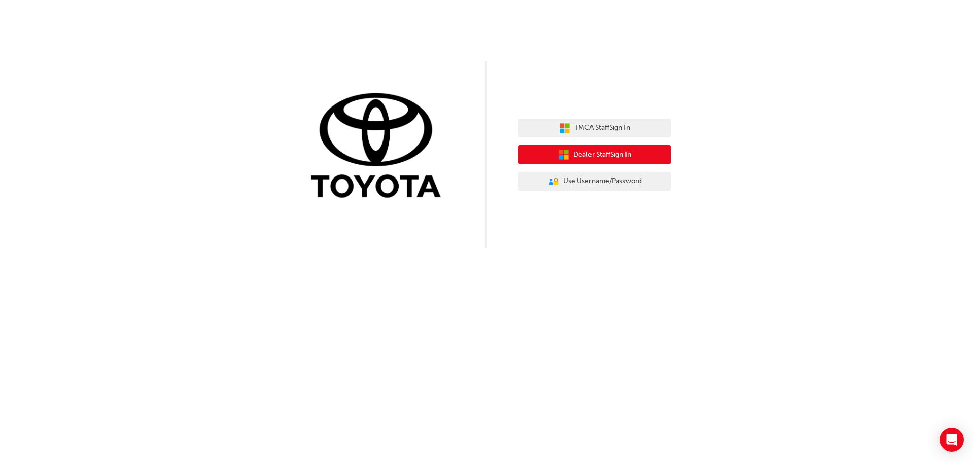  What do you see at coordinates (952, 440) in the screenshot?
I see `div: Open Intercom Messenger` at bounding box center [952, 440].